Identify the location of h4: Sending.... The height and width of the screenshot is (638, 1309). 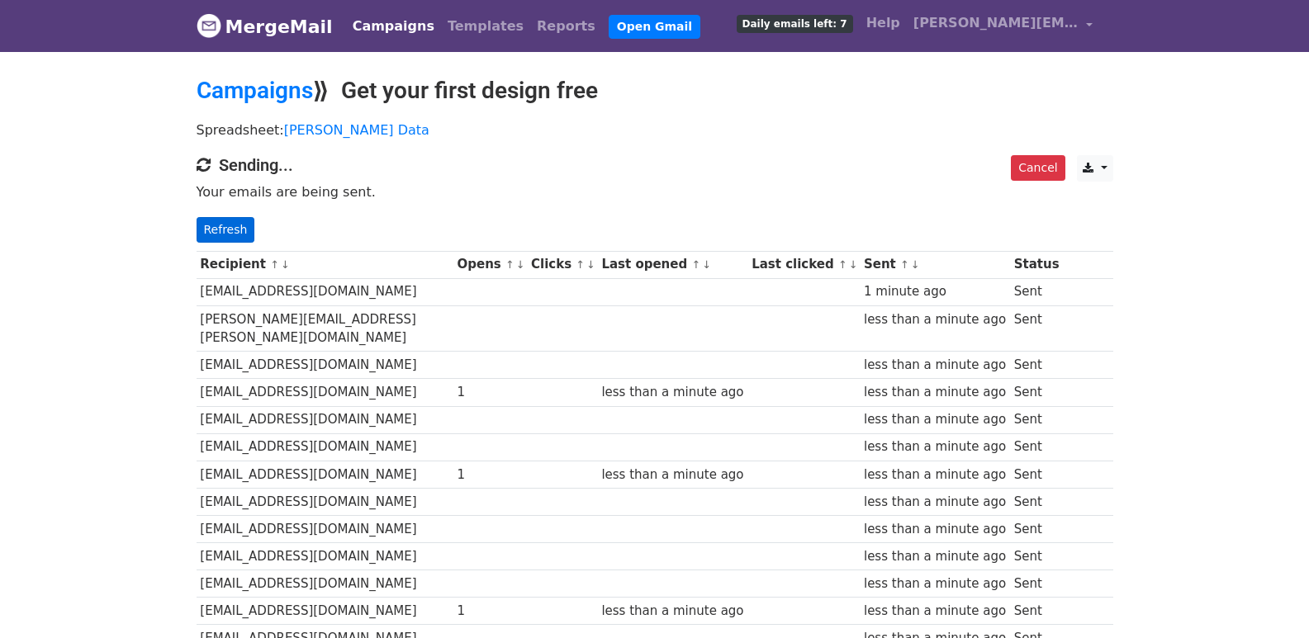
(655, 165).